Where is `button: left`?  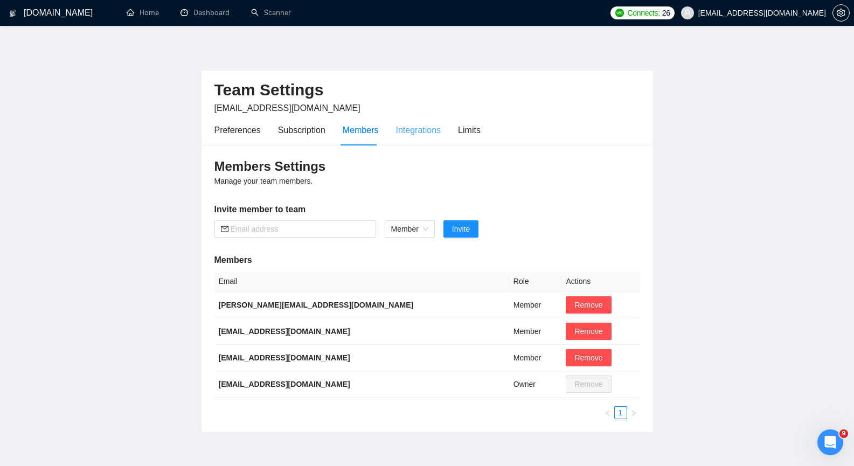
button: left is located at coordinates (607, 413).